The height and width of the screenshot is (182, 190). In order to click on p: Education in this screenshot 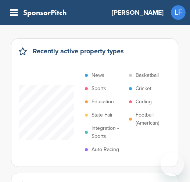, I will do `click(103, 102)`.